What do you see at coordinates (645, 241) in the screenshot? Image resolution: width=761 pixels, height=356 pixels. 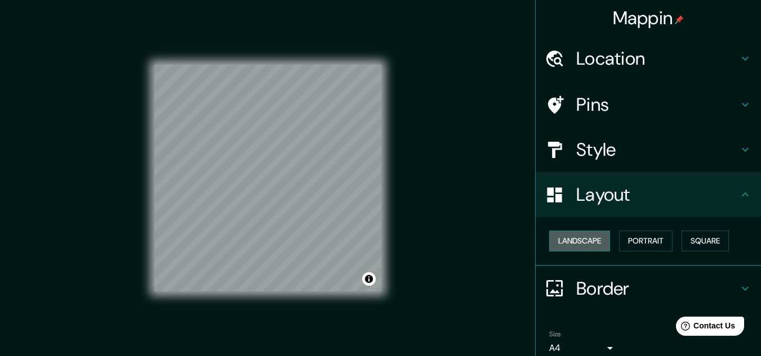 I see `button: Portrait` at bounding box center [645, 241].